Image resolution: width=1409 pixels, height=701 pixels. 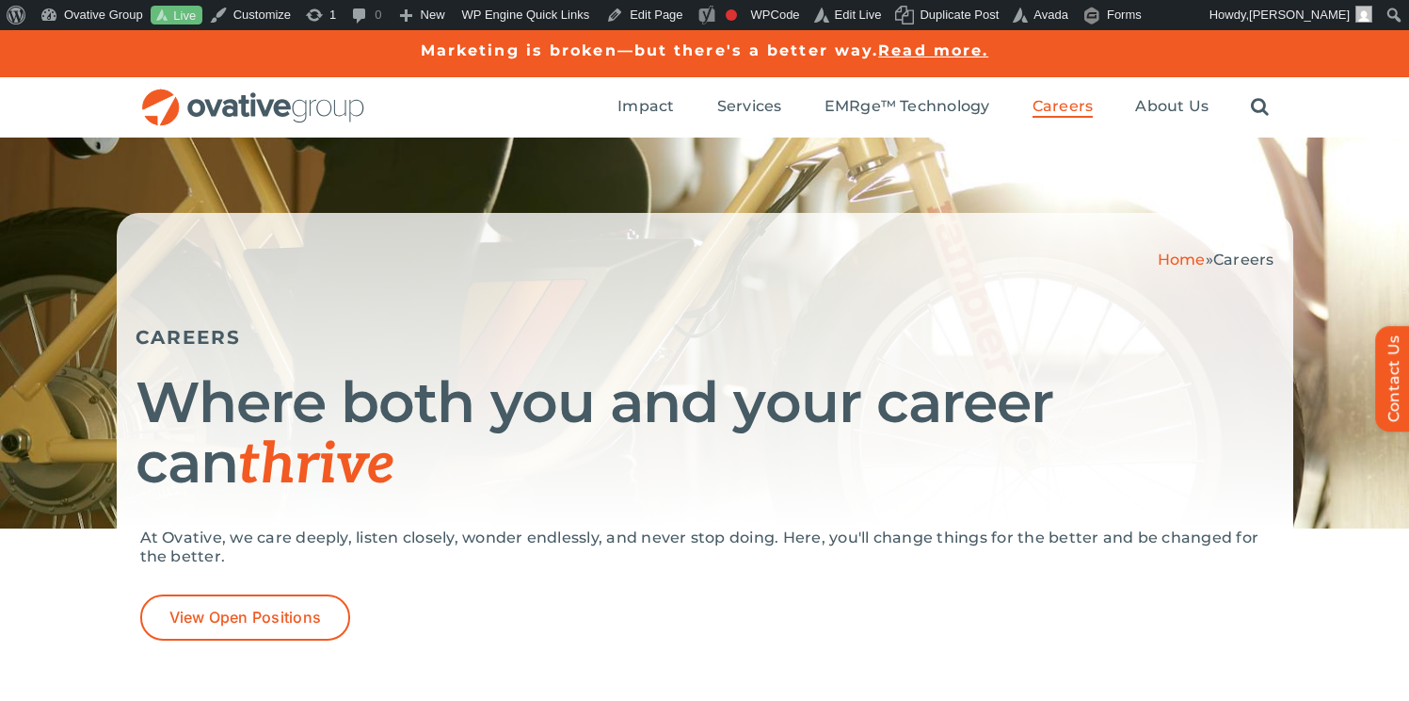 I want to click on a: EMRge™ Technology, so click(x=908, y=107).